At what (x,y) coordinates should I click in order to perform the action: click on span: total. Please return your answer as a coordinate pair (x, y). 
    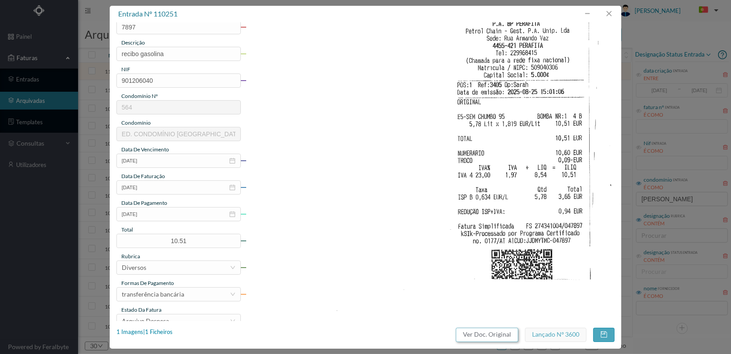
    Looking at the image, I should click on (127, 230).